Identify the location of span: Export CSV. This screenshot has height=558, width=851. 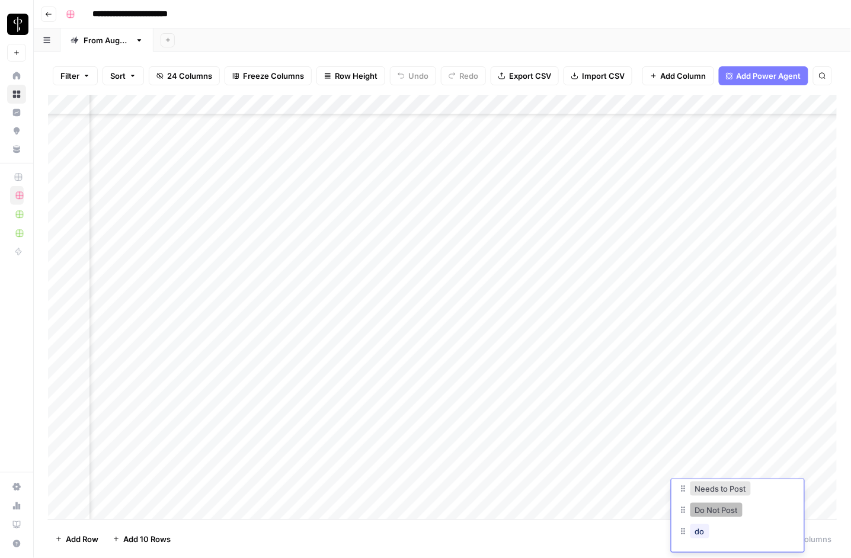
(530, 76).